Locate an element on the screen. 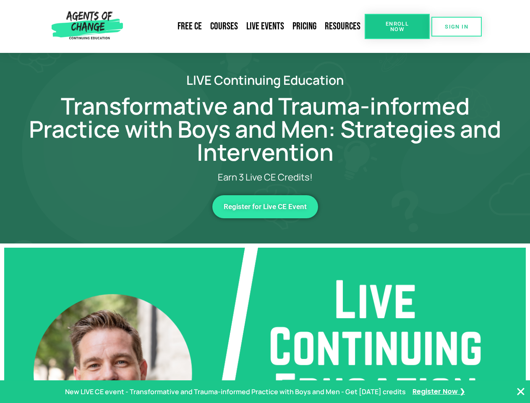 The height and width of the screenshot is (403, 530). a: Resources is located at coordinates (342, 26).